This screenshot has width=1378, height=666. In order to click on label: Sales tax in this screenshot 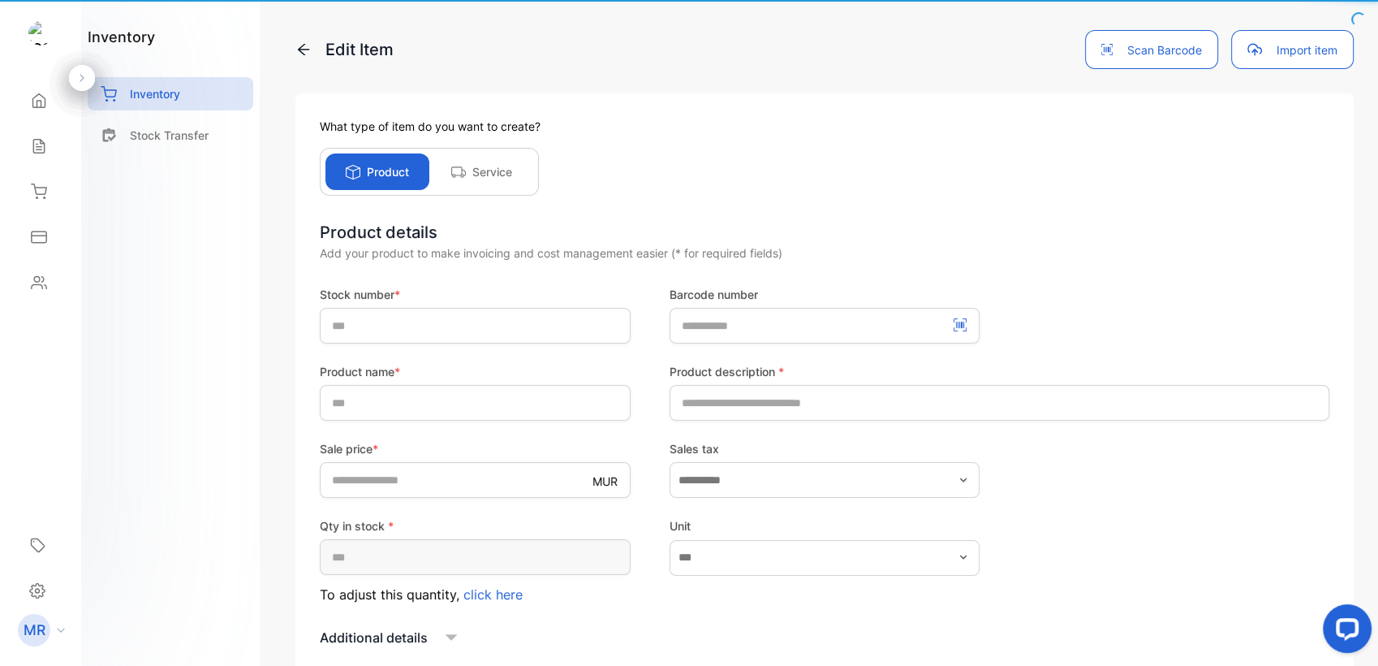, I will do `click(825, 448)`.